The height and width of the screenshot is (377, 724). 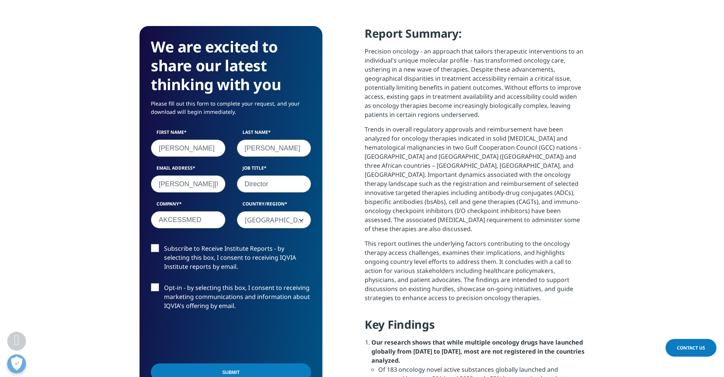 What do you see at coordinates (17, 364) in the screenshot?
I see `button: Open Preferences` at bounding box center [17, 364].